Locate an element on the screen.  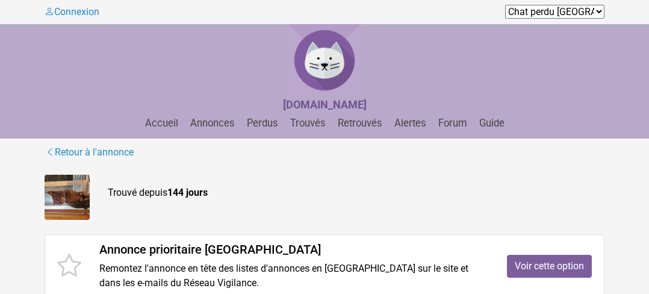
a: Alertes is located at coordinates (410, 123).